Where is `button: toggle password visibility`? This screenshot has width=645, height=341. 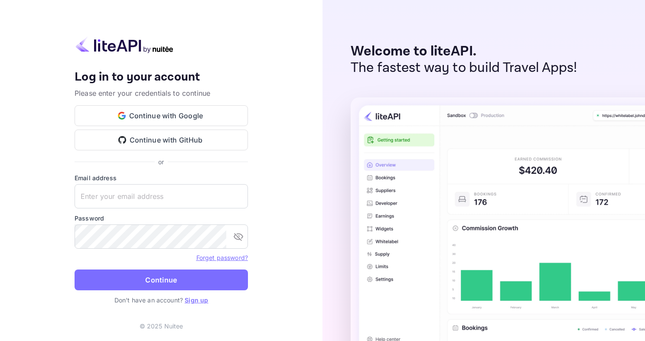
button: toggle password visibility is located at coordinates (238, 237).